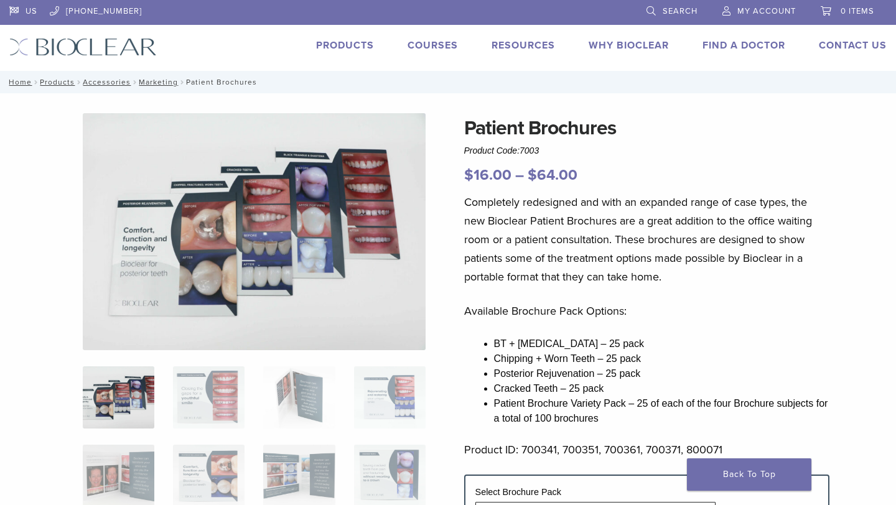 Image resolution: width=896 pixels, height=505 pixels. What do you see at coordinates (209, 398) in the screenshot?
I see `img: Patient Brochures - Image 2` at bounding box center [209, 398].